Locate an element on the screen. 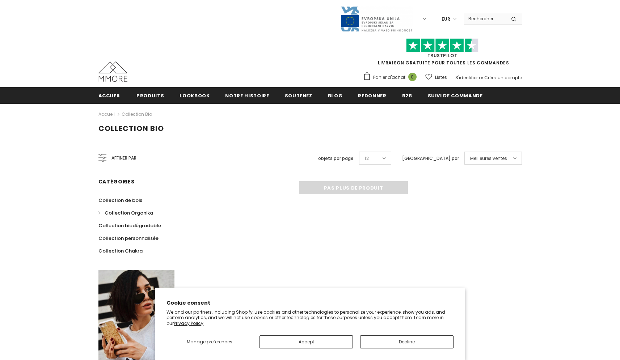 The height and width of the screenshot is (360, 620). span: Collection de bois is located at coordinates (120, 200).